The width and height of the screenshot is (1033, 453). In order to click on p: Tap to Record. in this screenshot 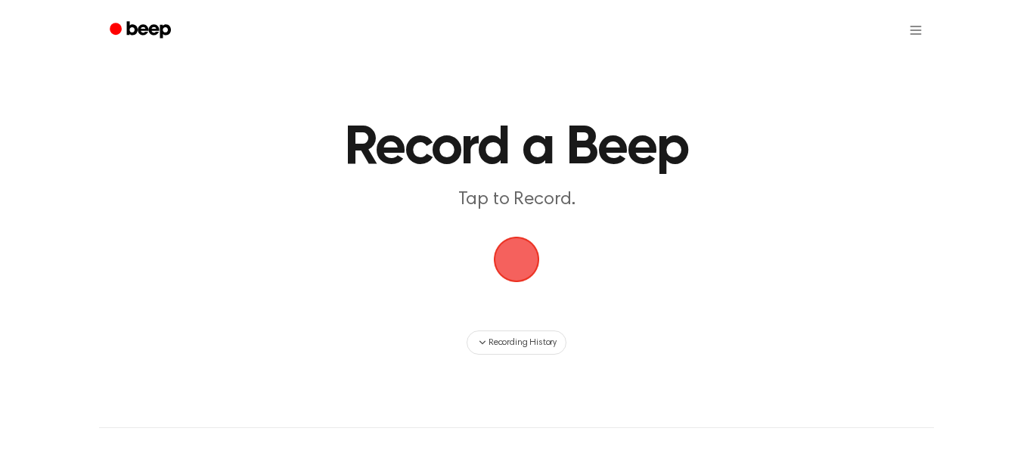, I will do `click(517, 200)`.